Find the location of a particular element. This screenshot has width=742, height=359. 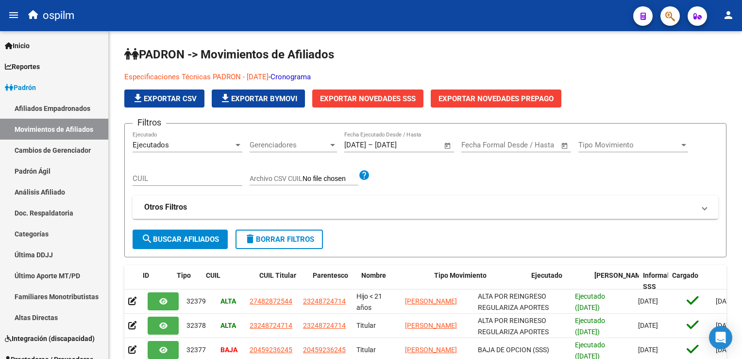

span: Gerenciadores is located at coordinates (289, 145).